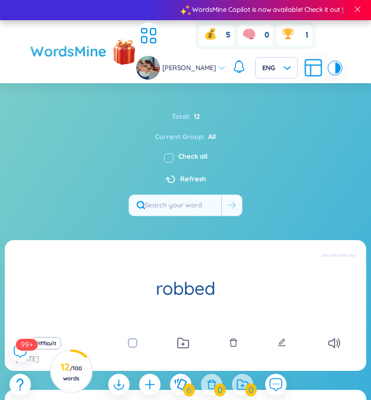 The width and height of the screenshot is (371, 400). Describe the element at coordinates (233, 342) in the screenshot. I see `span: delete` at that location.